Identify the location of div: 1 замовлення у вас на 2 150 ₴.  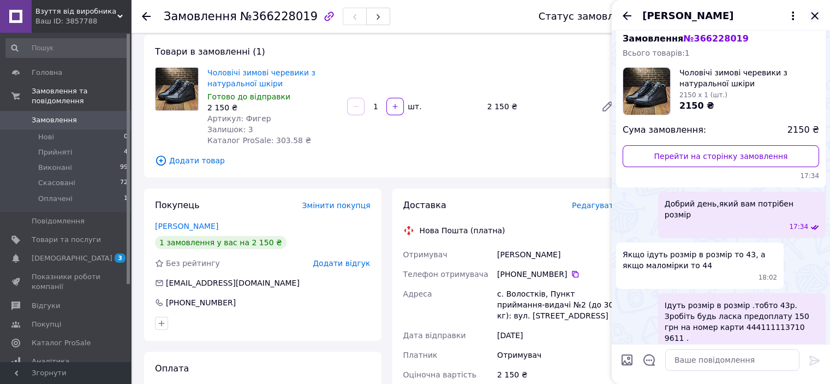
(220, 242).